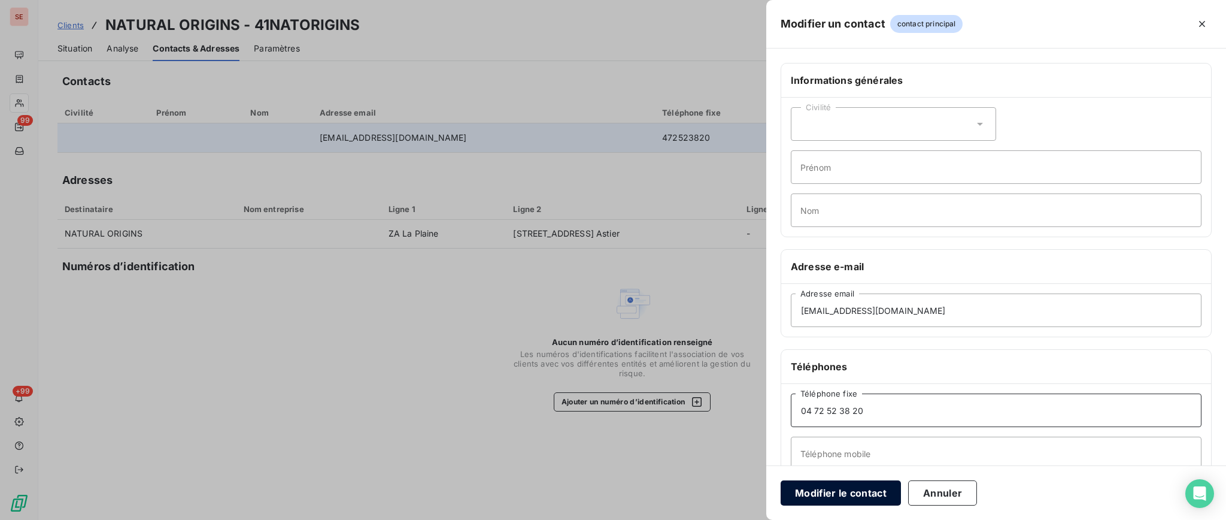 The width and height of the screenshot is (1226, 520). I want to click on h6: Téléphones, so click(996, 366).